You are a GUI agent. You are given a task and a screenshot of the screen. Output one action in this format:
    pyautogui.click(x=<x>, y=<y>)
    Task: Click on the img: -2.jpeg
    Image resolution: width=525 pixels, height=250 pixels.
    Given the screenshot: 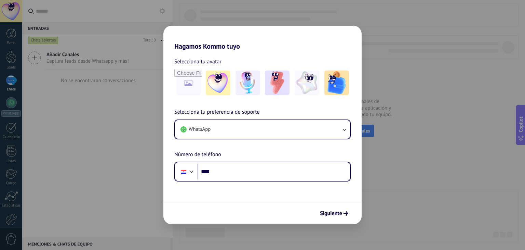 What is the action you would take?
    pyautogui.click(x=248, y=83)
    